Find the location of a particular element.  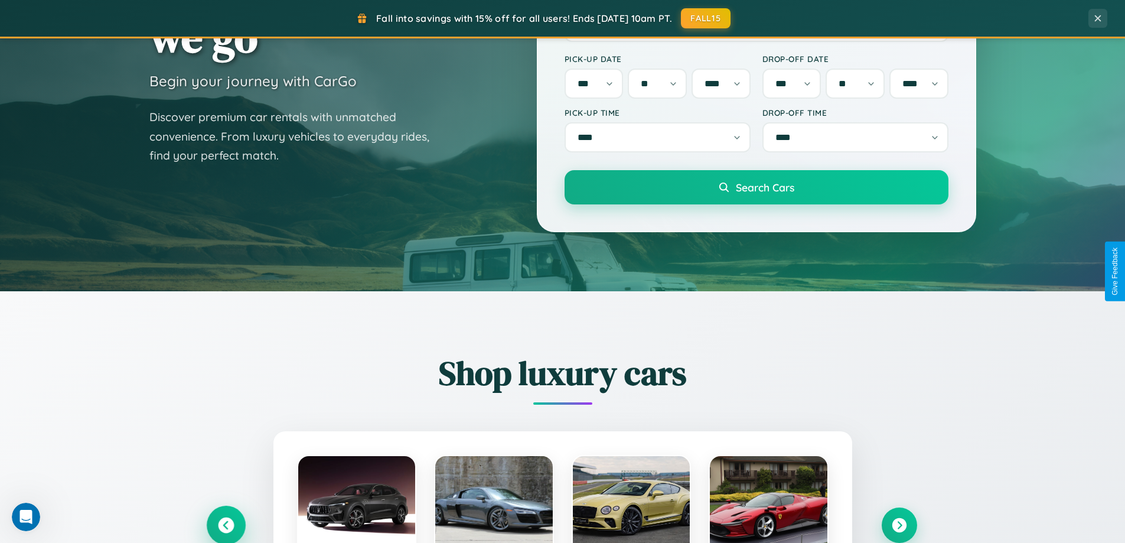

h3: Begin your journey with CarGo is located at coordinates (253, 81).